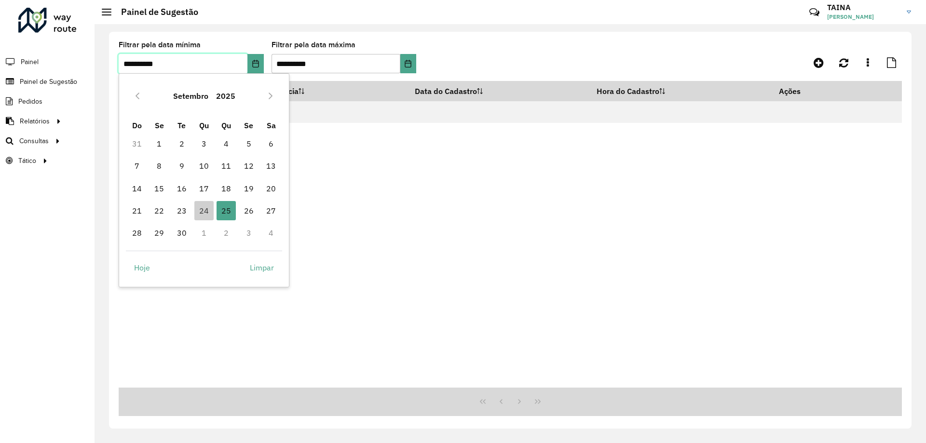 This screenshot has height=443, width=926. I want to click on h3: TAINA, so click(863, 7).